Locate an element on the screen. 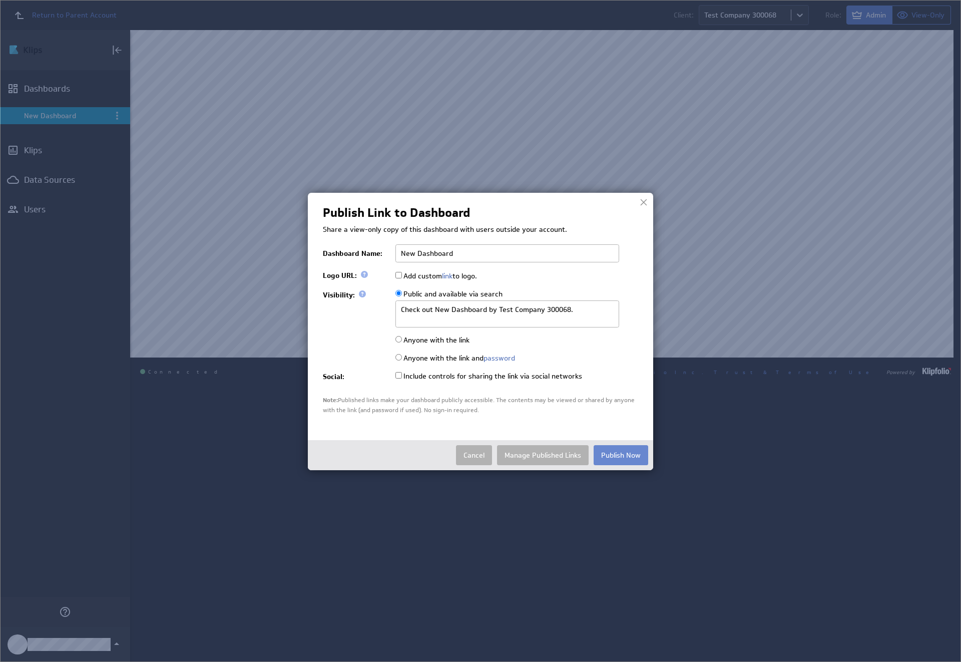  span: Note: is located at coordinates (330, 400).